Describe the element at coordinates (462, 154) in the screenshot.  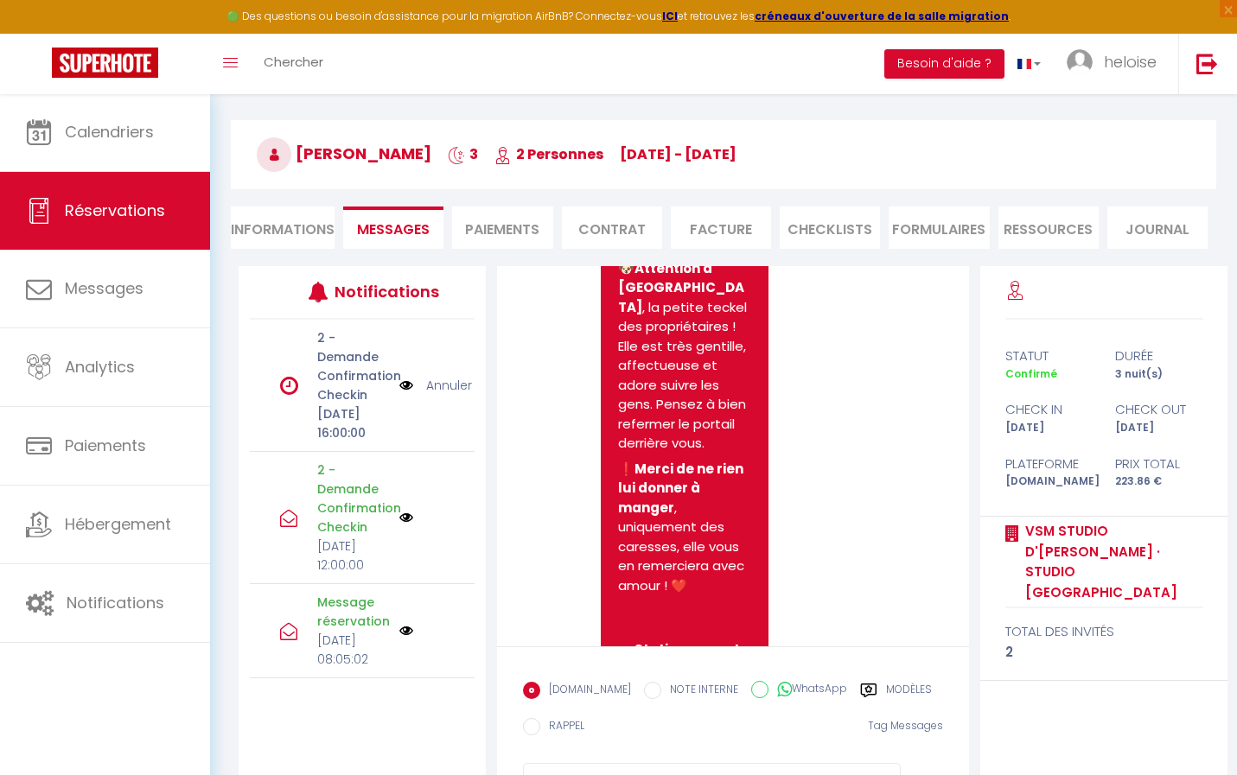
I see `span: 3` at that location.